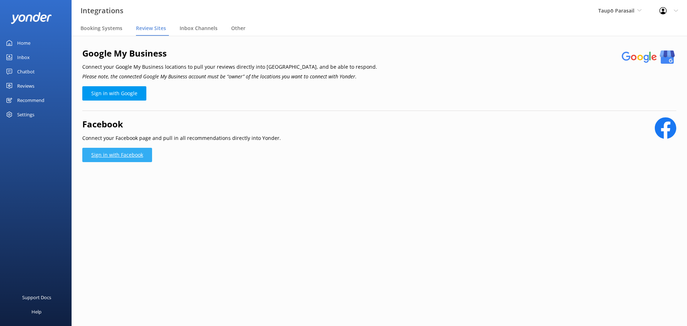 This screenshot has width=687, height=326. Describe the element at coordinates (230, 53) in the screenshot. I see `h2: Google My Business` at that location.